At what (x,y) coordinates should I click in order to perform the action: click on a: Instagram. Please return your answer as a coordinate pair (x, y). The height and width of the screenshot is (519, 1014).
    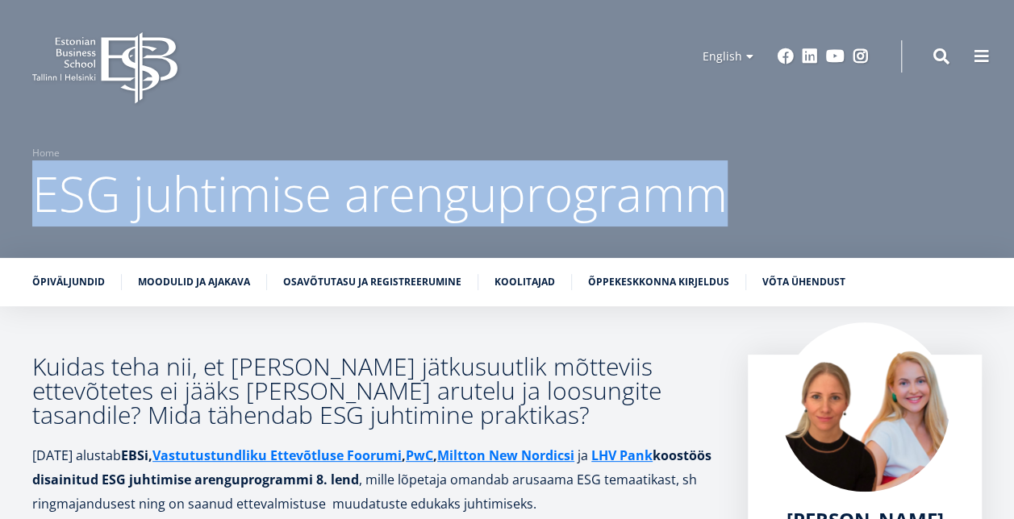
    Looking at the image, I should click on (860, 56).